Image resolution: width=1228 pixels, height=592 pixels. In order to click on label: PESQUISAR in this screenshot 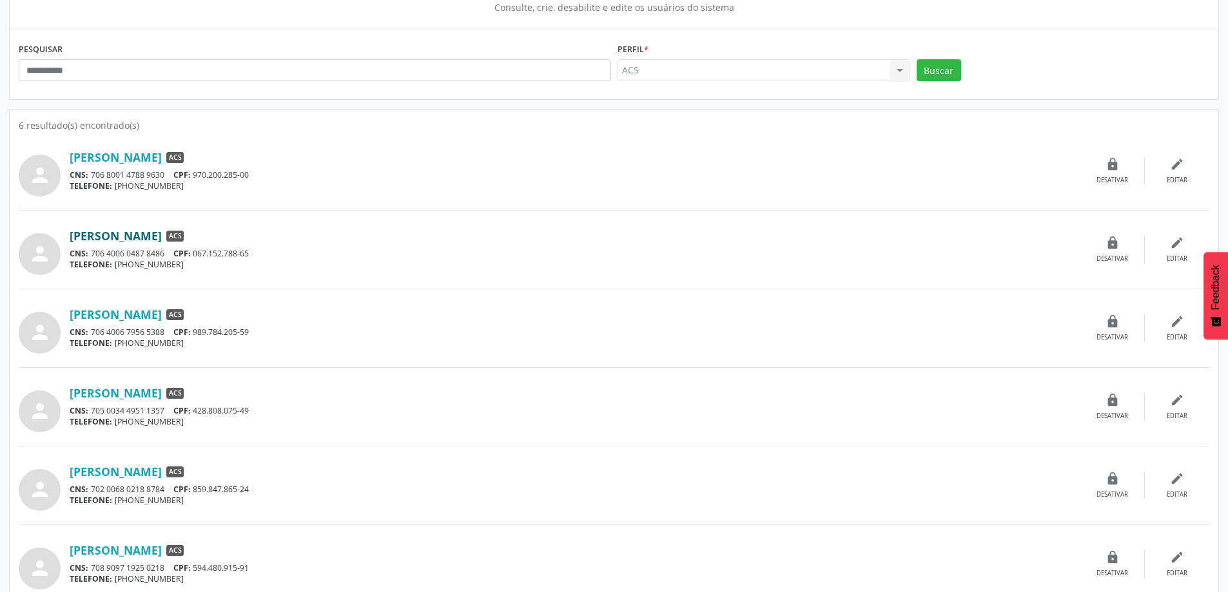, I will do `click(41, 49)`.